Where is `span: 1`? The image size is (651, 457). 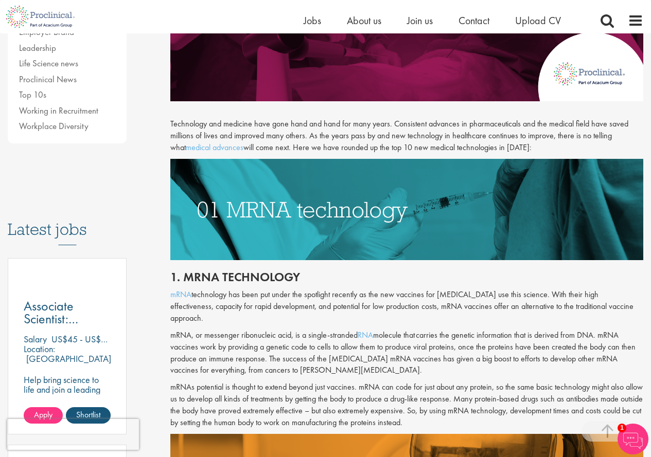 span: 1 is located at coordinates (621, 428).